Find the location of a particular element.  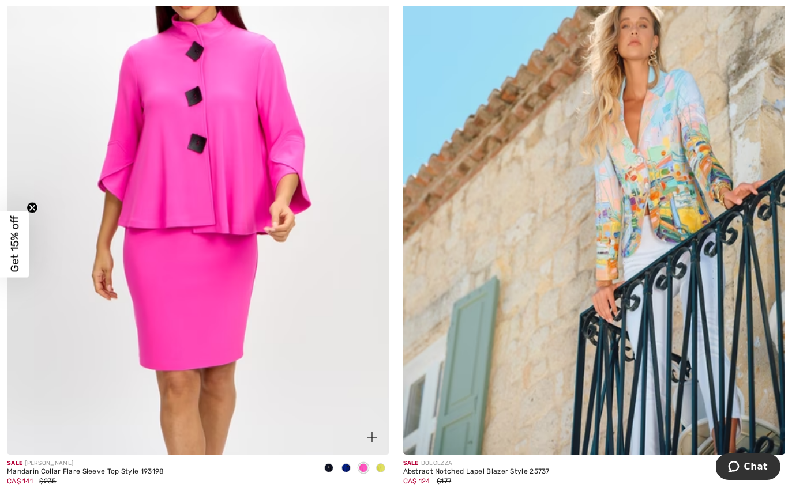

span: Chat is located at coordinates (40, 13).